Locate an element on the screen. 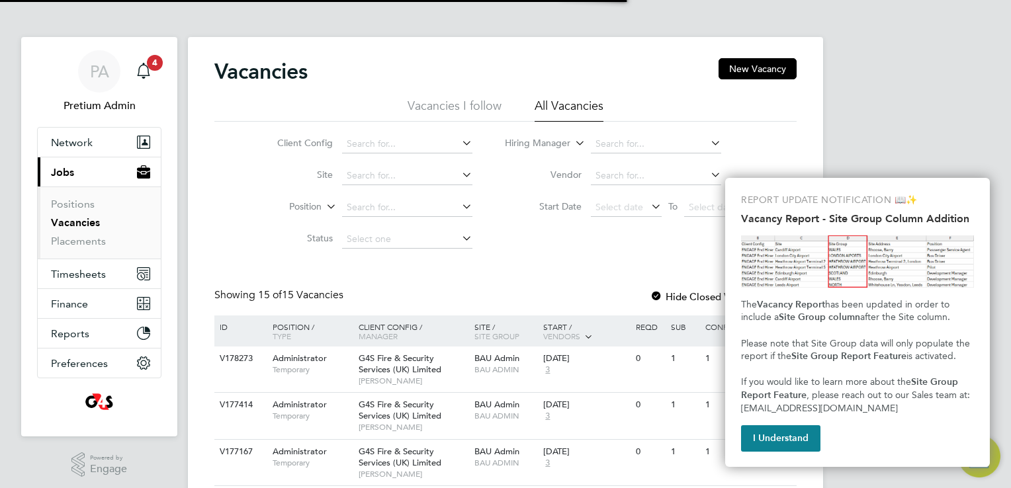 The image size is (1011, 488). span: Preferences is located at coordinates (79, 363).